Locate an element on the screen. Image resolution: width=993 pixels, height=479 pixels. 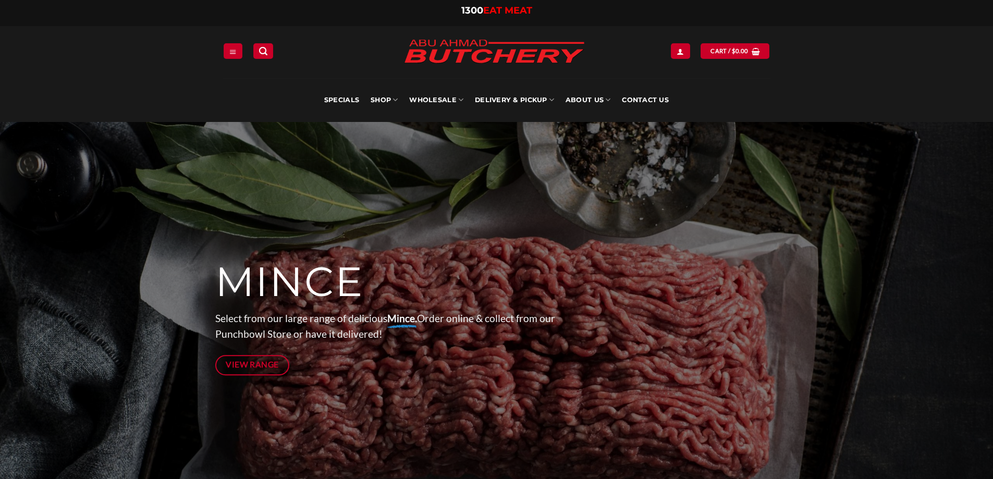
a: Menu is located at coordinates (233, 51).